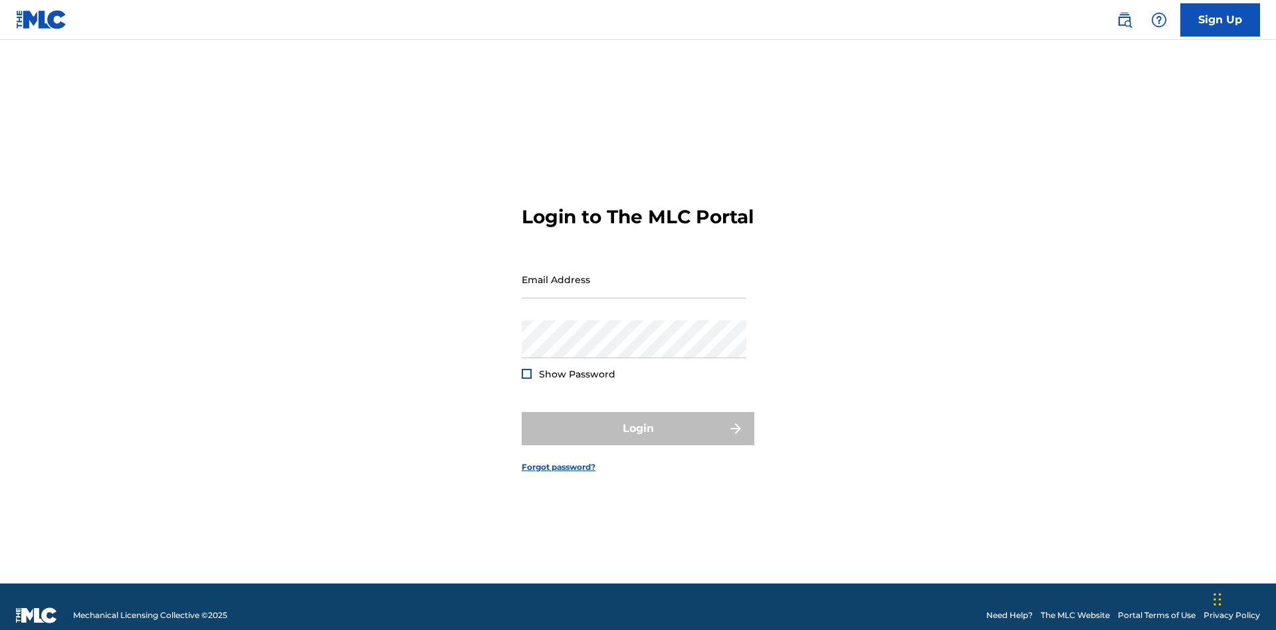  I want to click on div: Help, so click(1159, 20).